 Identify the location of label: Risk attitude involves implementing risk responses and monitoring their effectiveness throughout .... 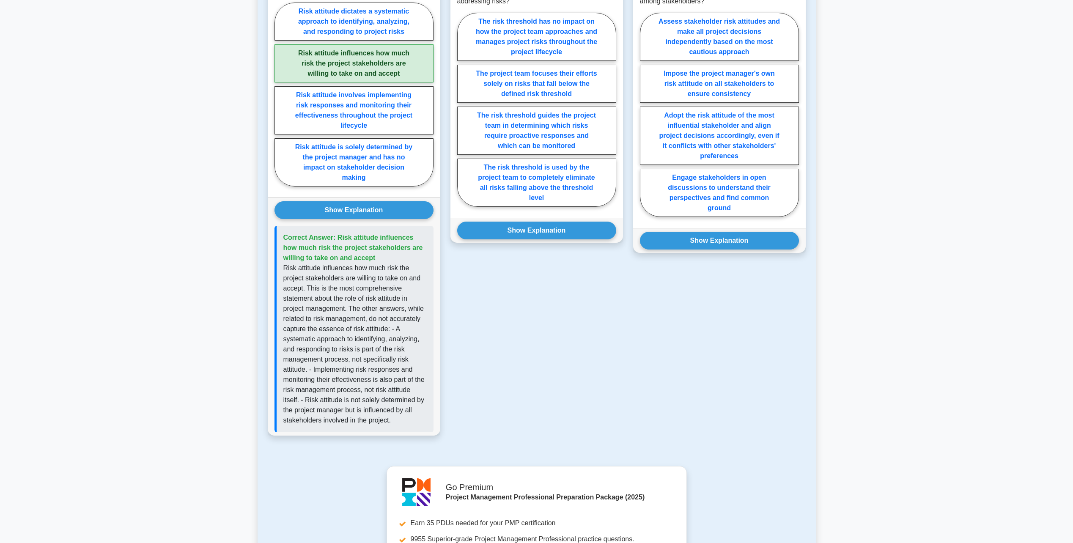
(354, 110).